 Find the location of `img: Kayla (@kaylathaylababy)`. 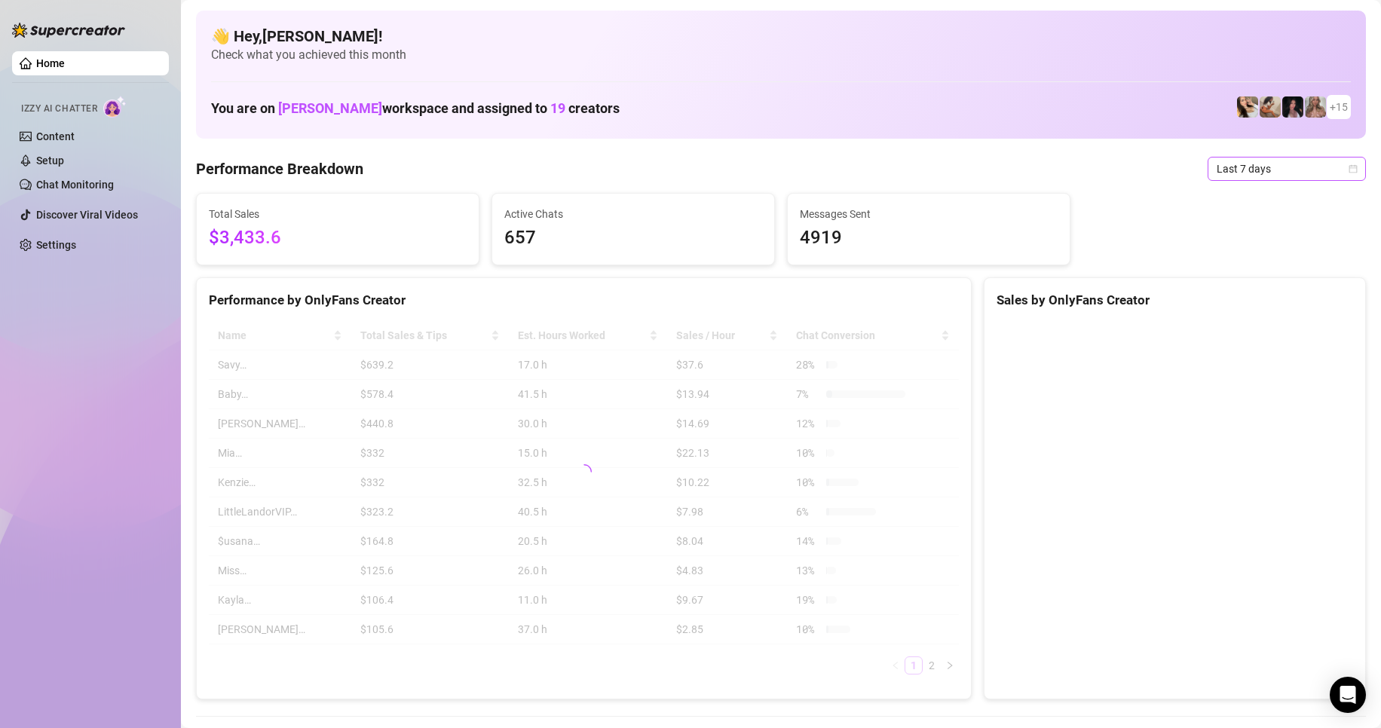

img: Kayla (@kaylathaylababy) is located at coordinates (1270, 107).